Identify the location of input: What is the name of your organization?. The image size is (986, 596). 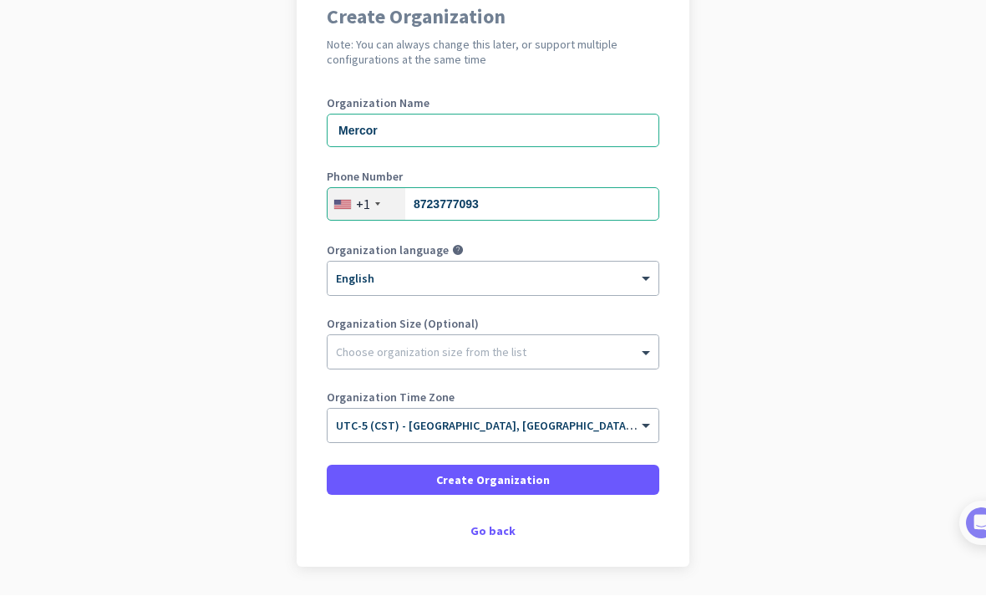
(493, 131).